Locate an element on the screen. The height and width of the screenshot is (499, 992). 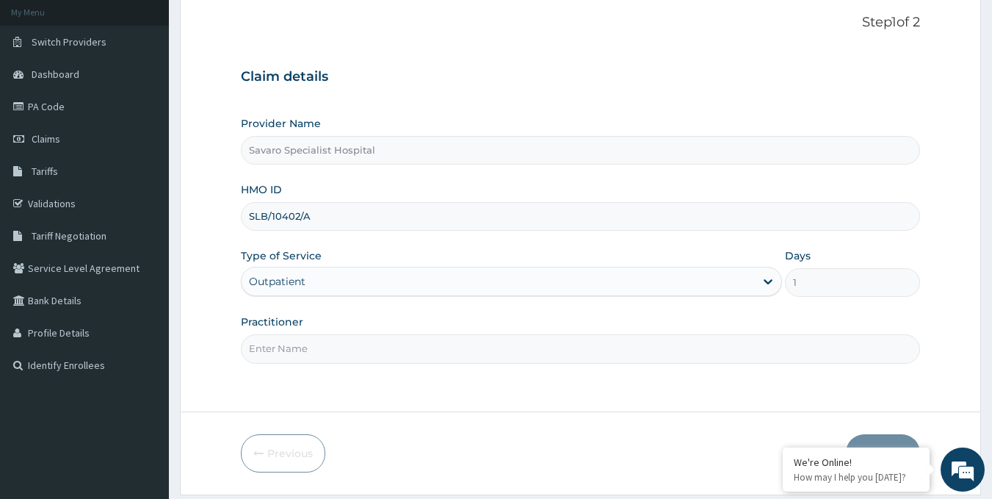
p: How may I help you today? is located at coordinates (856, 477).